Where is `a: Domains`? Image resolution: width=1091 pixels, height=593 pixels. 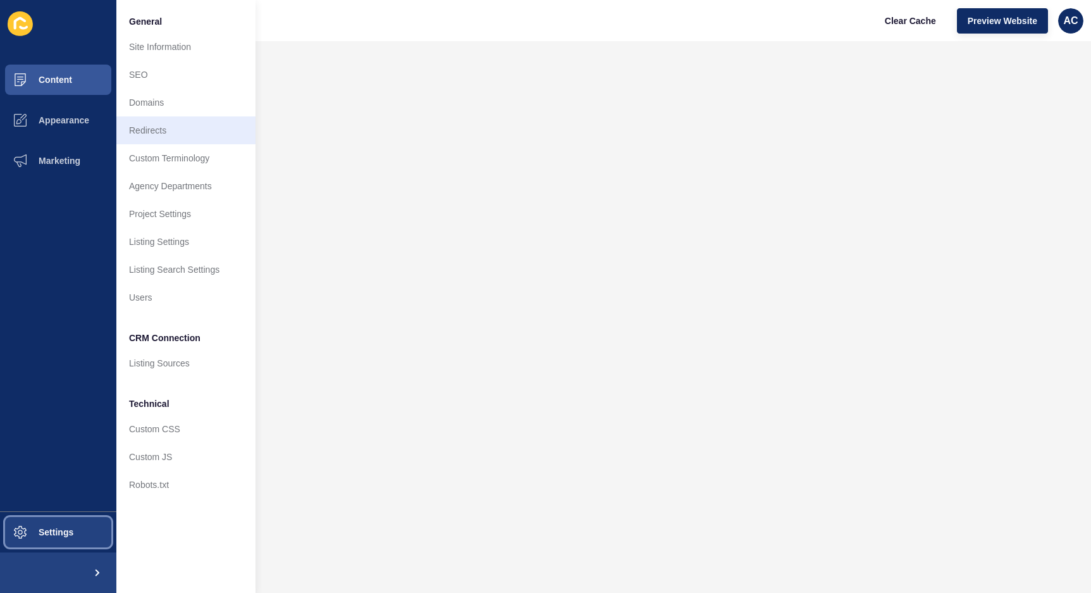
a: Domains is located at coordinates (186, 102).